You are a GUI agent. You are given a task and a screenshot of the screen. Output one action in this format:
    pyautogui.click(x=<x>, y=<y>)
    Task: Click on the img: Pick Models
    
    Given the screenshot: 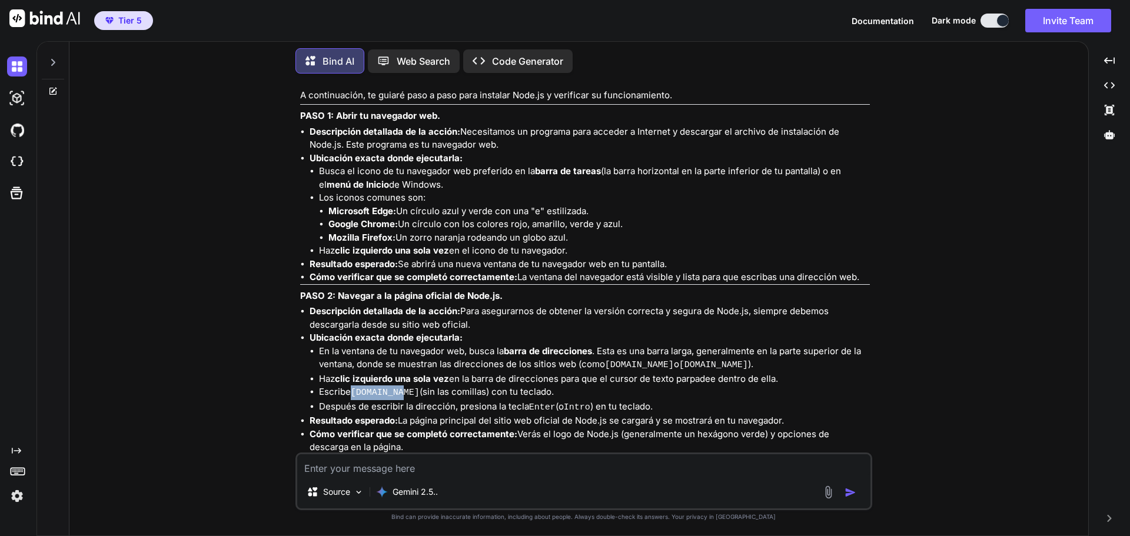 What is the action you would take?
    pyautogui.click(x=359, y=492)
    